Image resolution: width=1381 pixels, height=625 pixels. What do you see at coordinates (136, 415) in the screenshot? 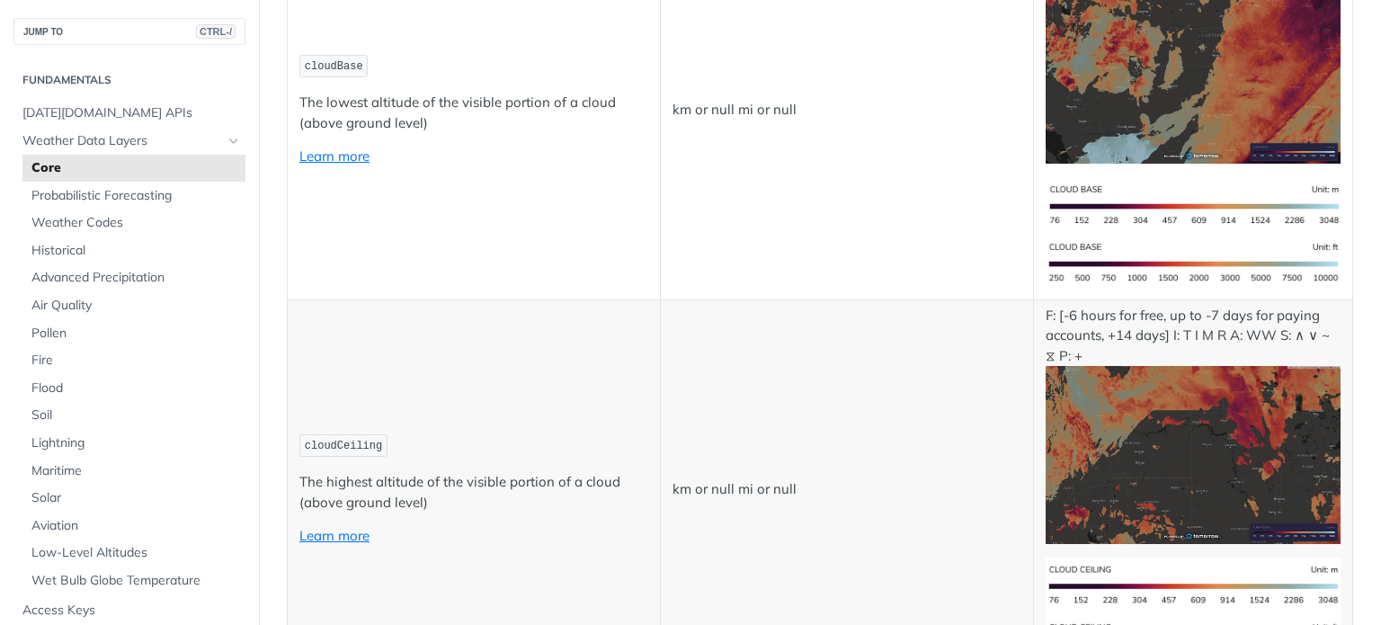
I see `span: Soil` at bounding box center [136, 415].